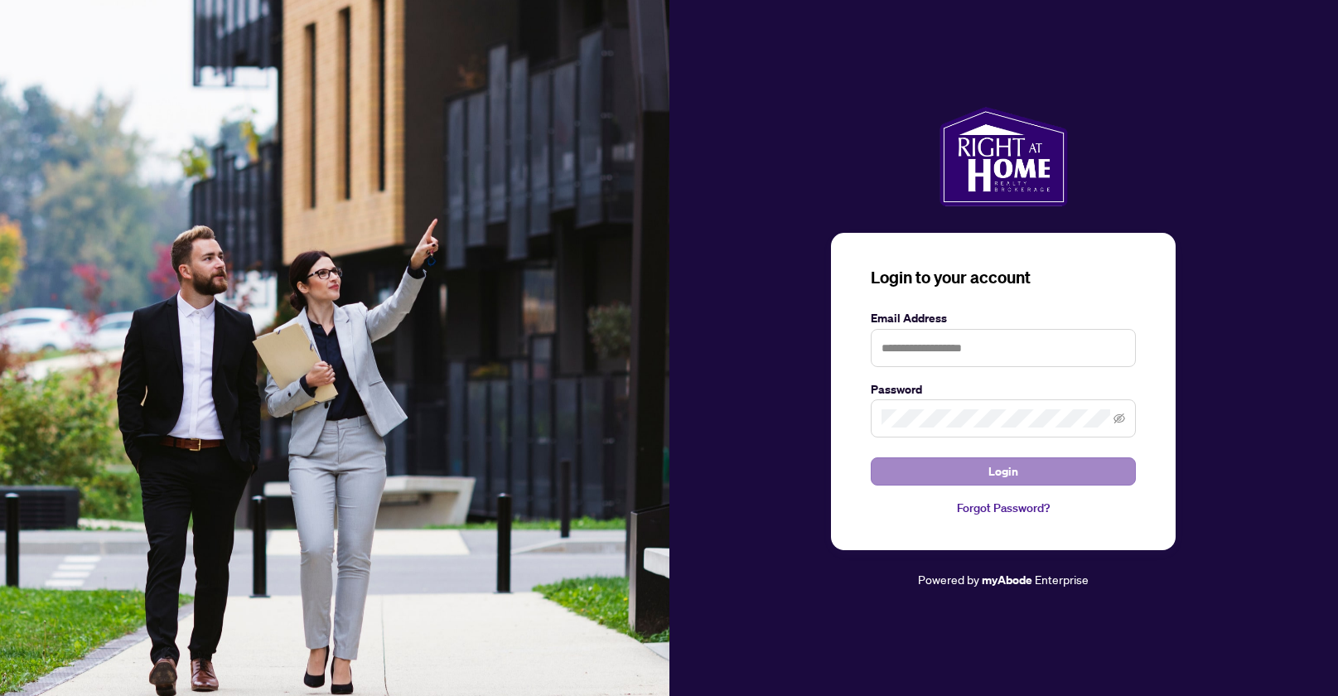 The image size is (1338, 696). What do you see at coordinates (1062, 579) in the screenshot?
I see `span: Enterprise` at bounding box center [1062, 579].